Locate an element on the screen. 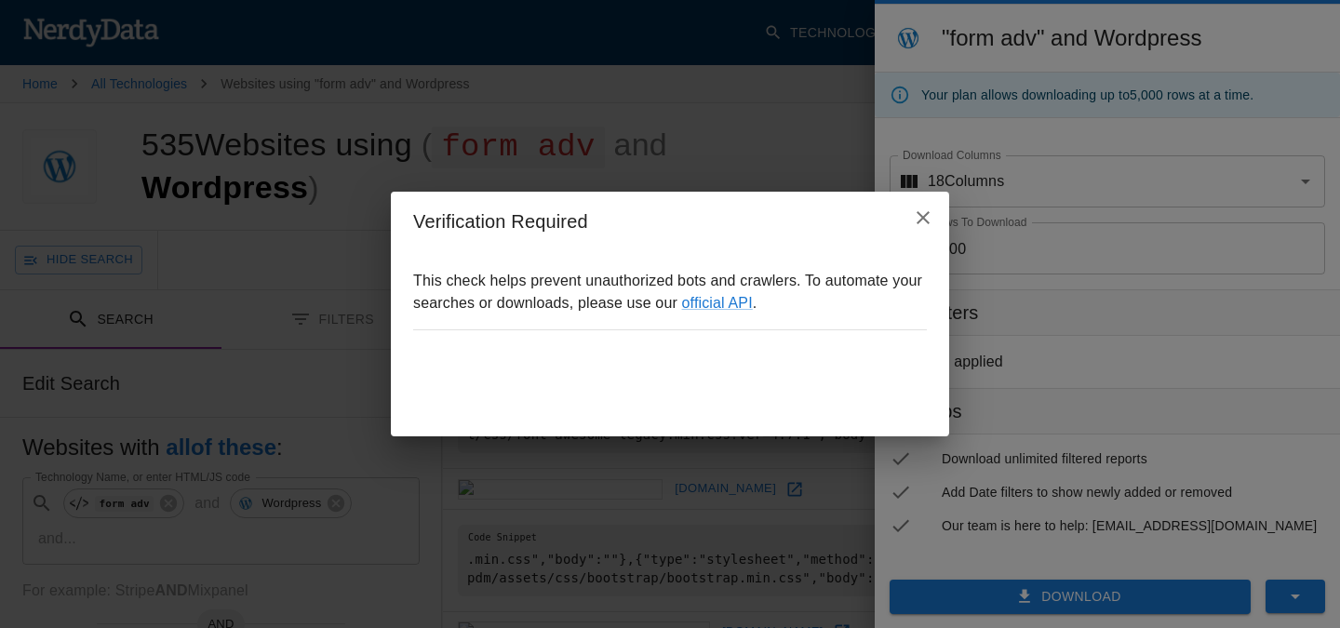 The height and width of the screenshot is (628, 1340). h2: Verification Required is located at coordinates (670, 221).